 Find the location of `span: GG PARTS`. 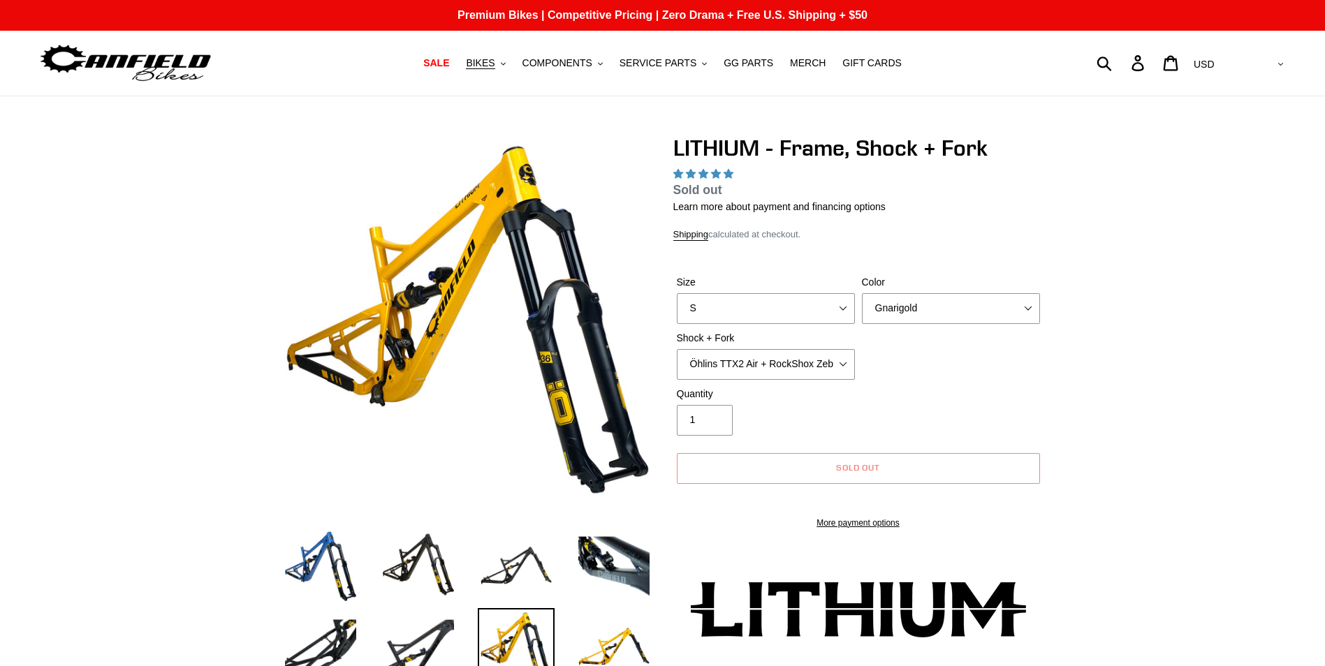

span: GG PARTS is located at coordinates (748, 63).